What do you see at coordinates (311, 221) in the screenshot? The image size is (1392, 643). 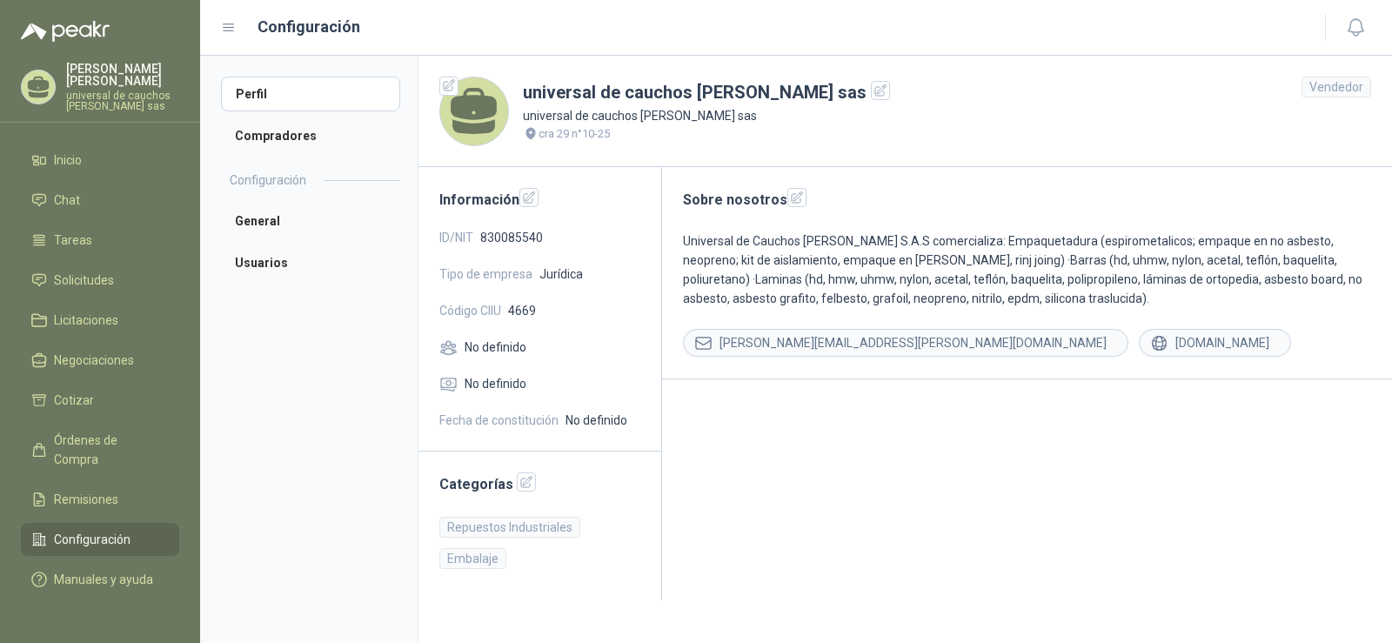 I see `li: General` at bounding box center [311, 221].